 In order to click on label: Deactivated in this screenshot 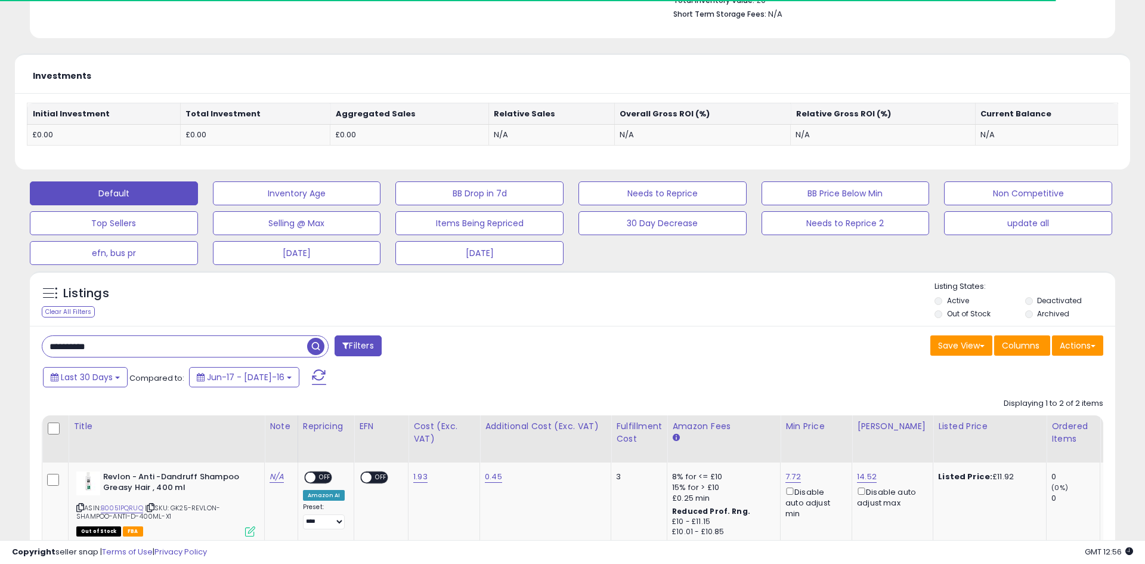, I will do `click(1059, 300)`.